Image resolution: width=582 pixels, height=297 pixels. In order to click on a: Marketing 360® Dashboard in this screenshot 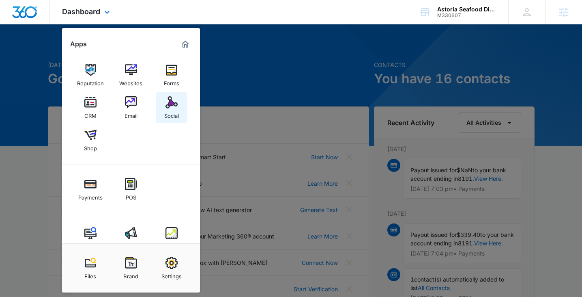, I will do `click(185, 44)`.